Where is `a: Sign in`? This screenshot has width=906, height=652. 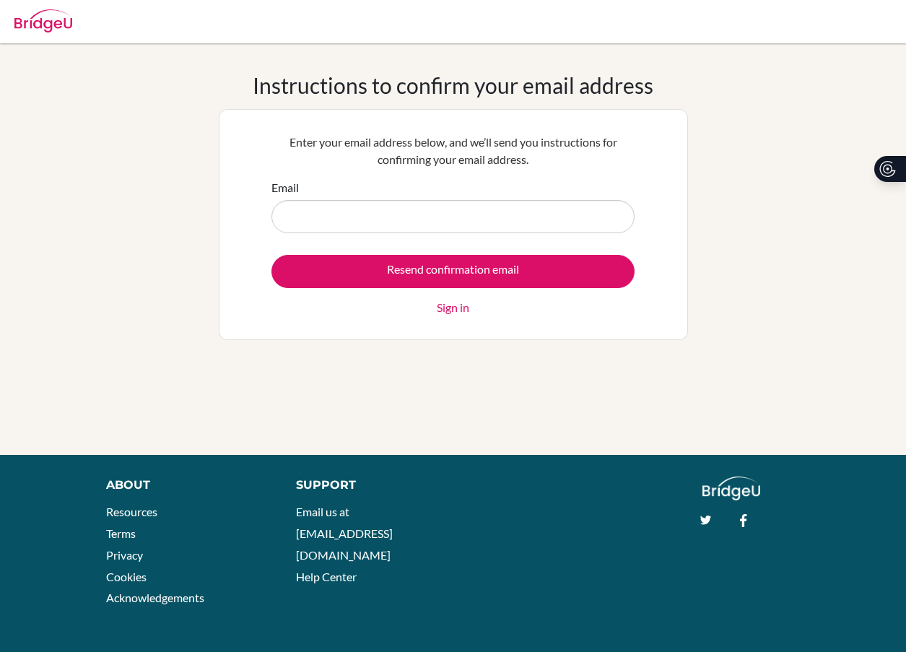 a: Sign in is located at coordinates (453, 308).